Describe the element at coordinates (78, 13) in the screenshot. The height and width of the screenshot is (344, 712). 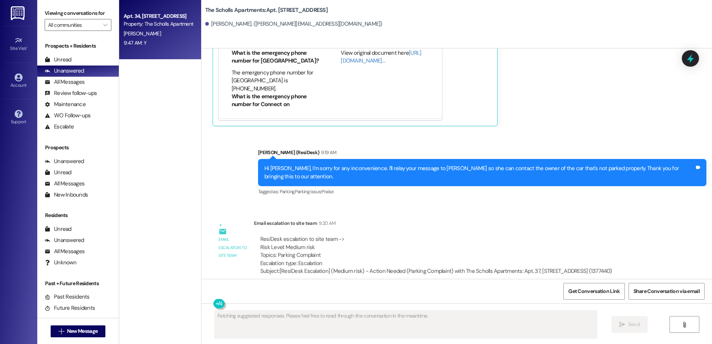
I see `label: Viewing conversations for` at that location.